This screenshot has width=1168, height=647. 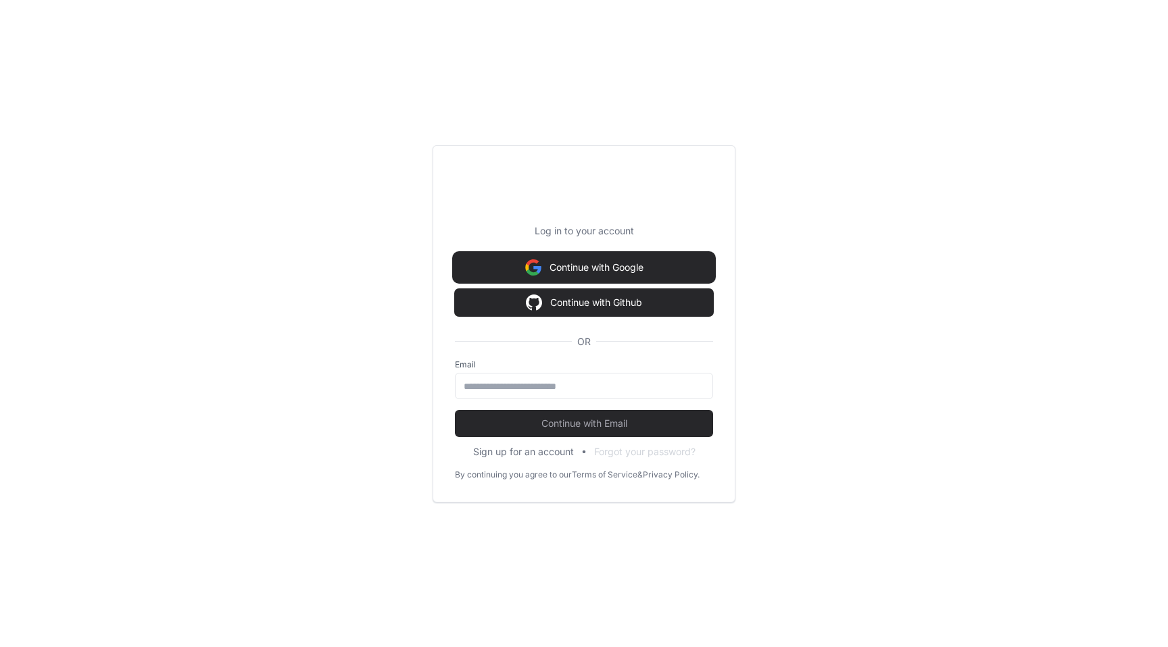 I want to click on span: OR, so click(x=584, y=342).